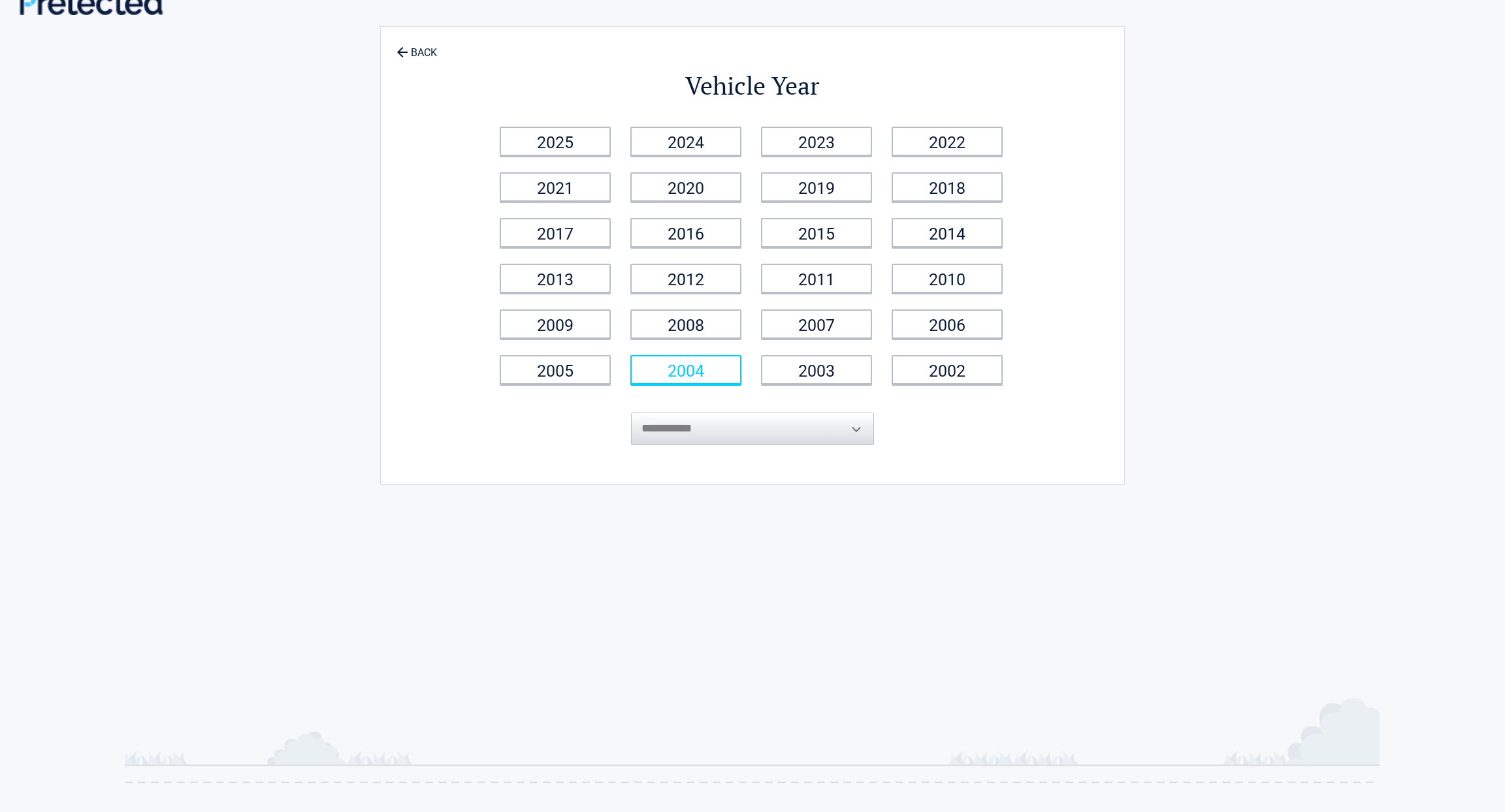  I want to click on a: 2017, so click(555, 233).